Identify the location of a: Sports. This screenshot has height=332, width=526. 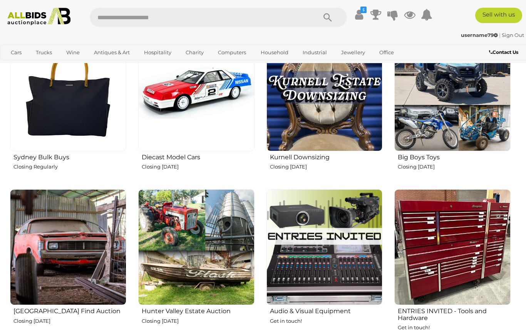
(18, 65).